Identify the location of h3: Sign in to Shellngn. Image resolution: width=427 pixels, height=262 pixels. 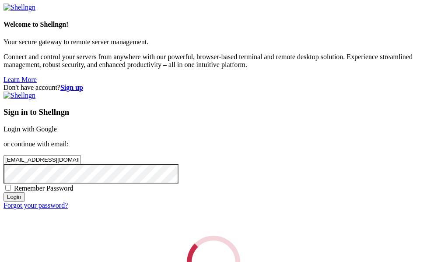
(214, 112).